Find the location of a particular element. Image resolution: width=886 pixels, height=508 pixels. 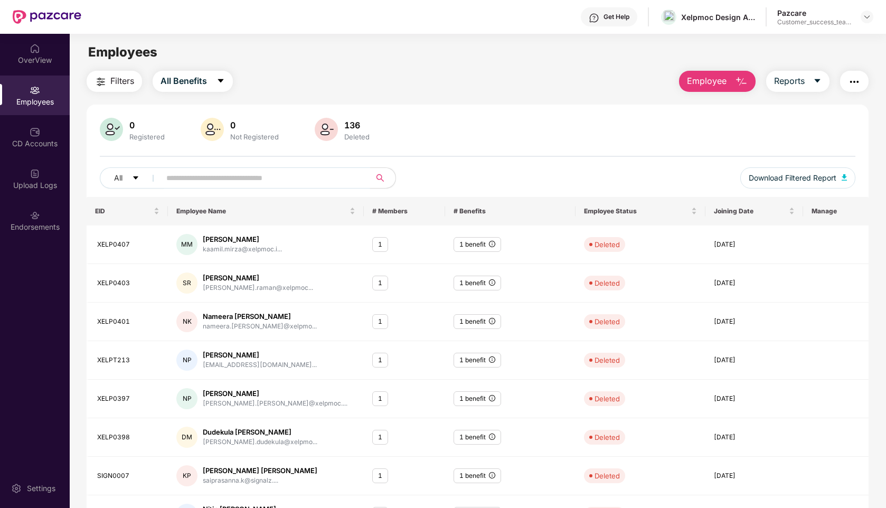

div: MM is located at coordinates (187, 245).